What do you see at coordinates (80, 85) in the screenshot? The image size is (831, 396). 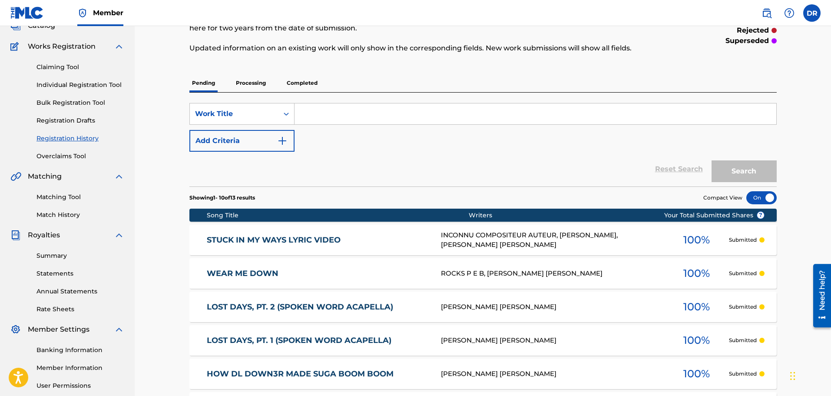 I see `a: Individual Registration Tool` at bounding box center [80, 85].